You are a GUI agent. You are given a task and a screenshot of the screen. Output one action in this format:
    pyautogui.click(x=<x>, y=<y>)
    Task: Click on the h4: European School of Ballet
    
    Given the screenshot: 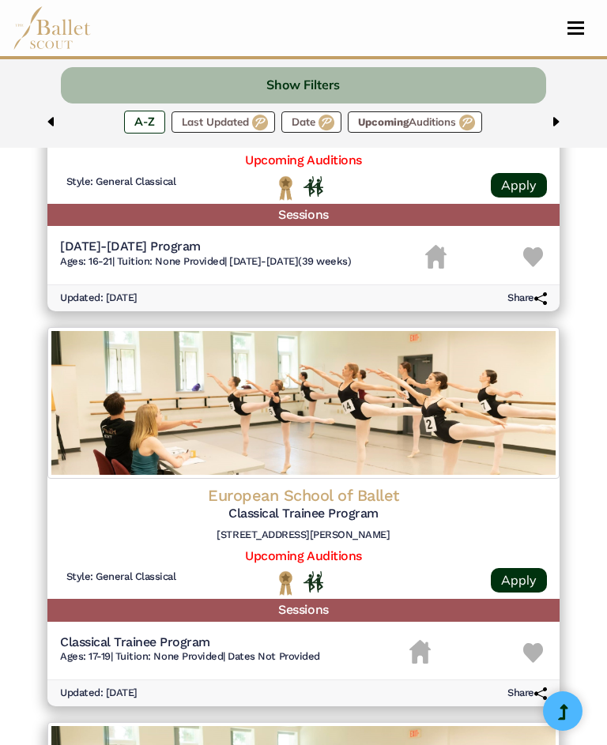 What is the action you would take?
    pyautogui.click(x=304, y=496)
    